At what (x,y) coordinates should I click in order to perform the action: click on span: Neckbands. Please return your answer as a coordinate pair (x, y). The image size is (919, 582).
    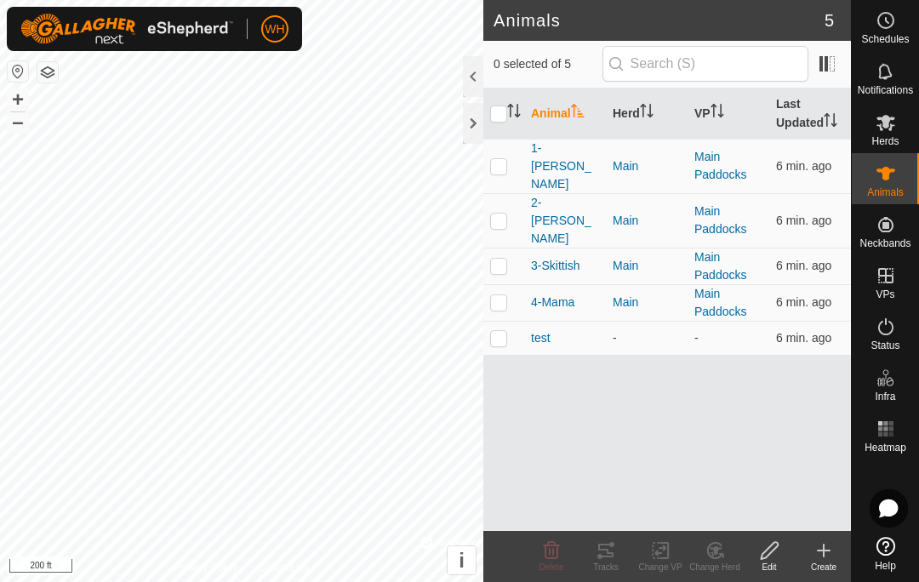
    Looking at the image, I should click on (885, 243).